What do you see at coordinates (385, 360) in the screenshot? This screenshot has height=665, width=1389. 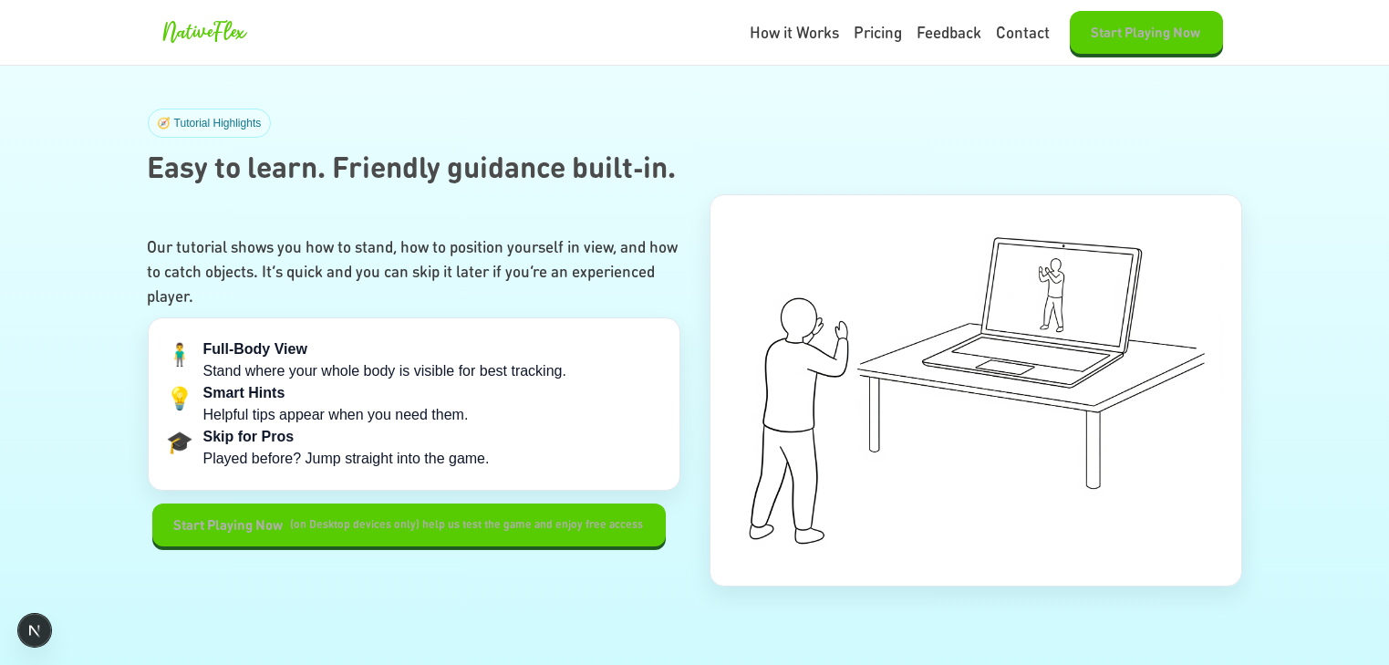 I see `div: Stand where your whole body is visible for best tracking.` at bounding box center [385, 360].